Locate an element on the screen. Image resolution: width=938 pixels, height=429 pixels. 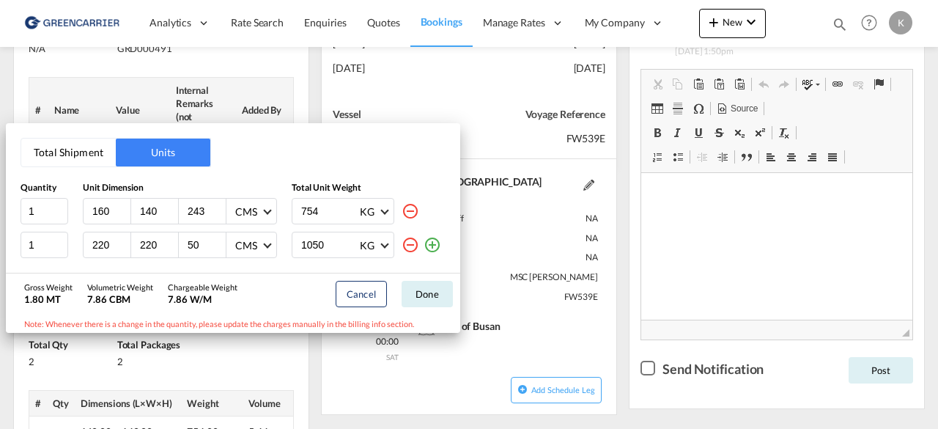
button: Total Shipment is located at coordinates (68, 152).